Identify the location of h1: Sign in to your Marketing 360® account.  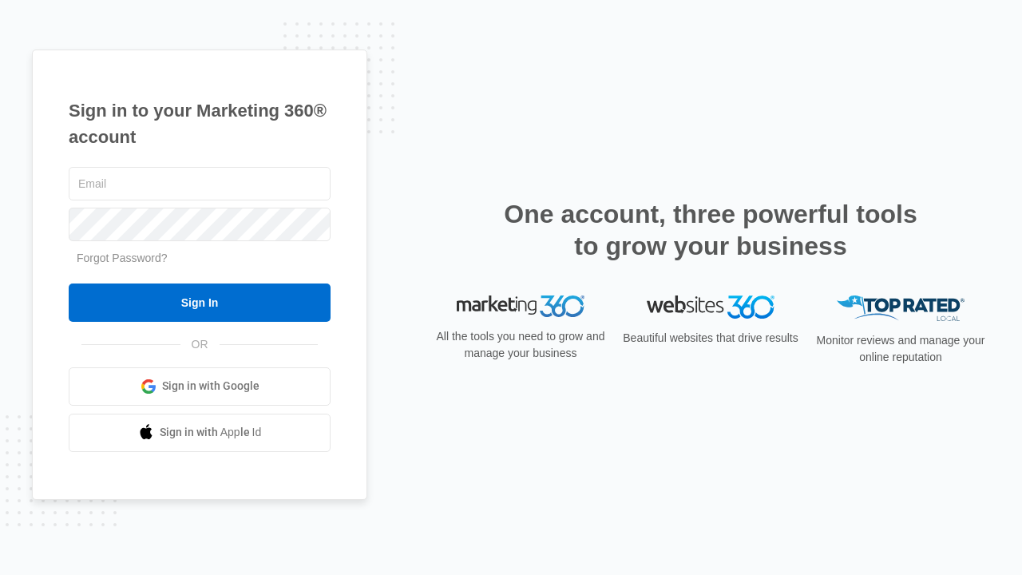
(200, 124).